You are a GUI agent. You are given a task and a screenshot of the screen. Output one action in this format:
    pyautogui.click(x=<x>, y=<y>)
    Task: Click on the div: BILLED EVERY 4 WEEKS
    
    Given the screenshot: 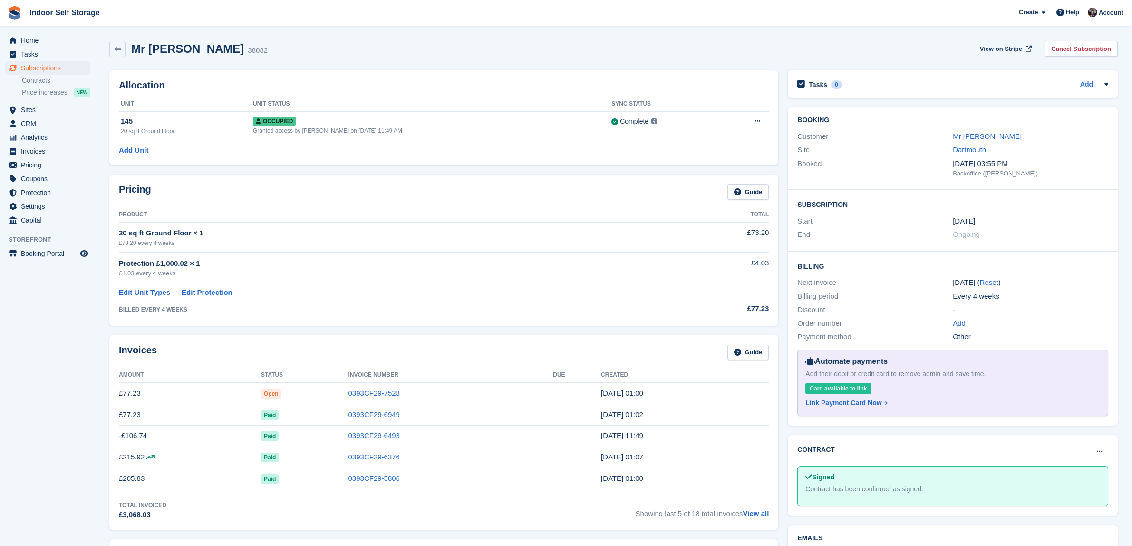 What is the action you would take?
    pyautogui.click(x=391, y=310)
    